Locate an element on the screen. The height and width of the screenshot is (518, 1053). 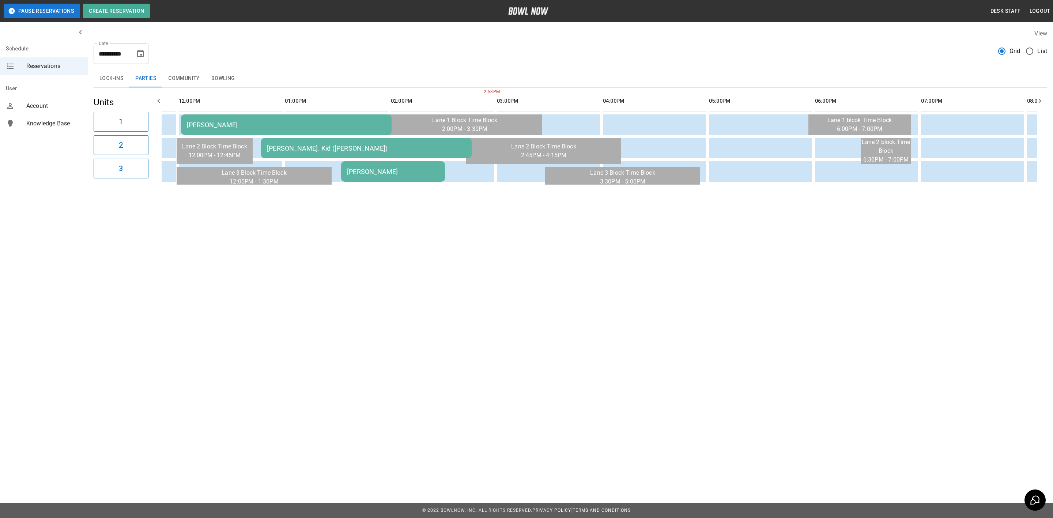
span: List is located at coordinates (1042, 51).